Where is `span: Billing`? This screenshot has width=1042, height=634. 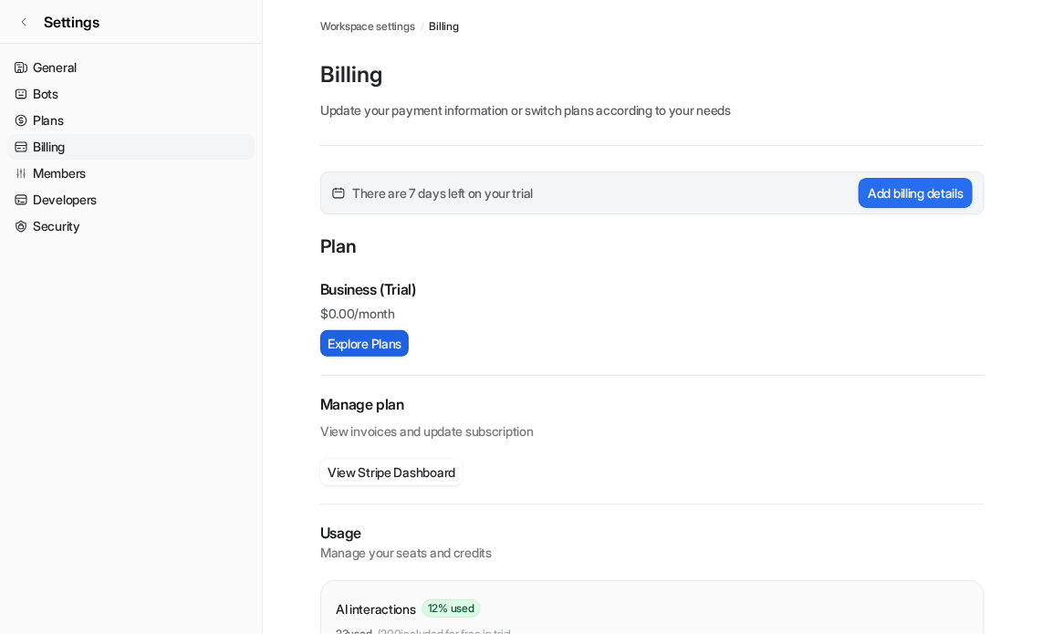 span: Billing is located at coordinates (444, 26).